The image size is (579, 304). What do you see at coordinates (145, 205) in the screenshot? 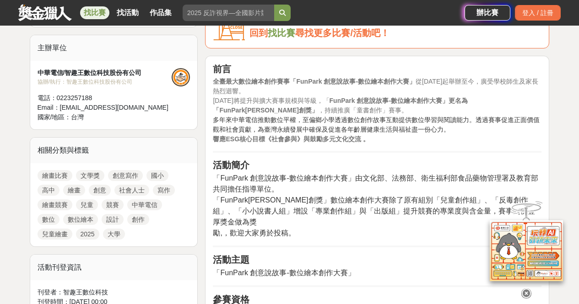
I see `a: 中華電信` at bounding box center [145, 205].